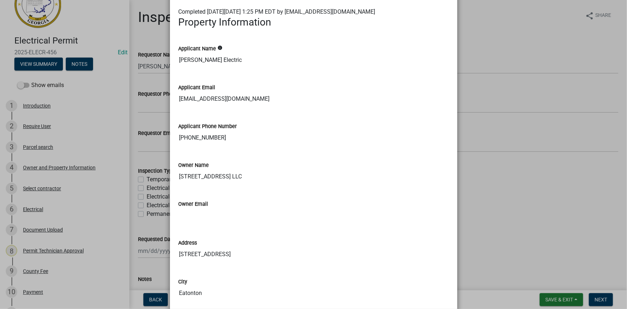  I want to click on label: Applicant Phone Number, so click(208, 127).